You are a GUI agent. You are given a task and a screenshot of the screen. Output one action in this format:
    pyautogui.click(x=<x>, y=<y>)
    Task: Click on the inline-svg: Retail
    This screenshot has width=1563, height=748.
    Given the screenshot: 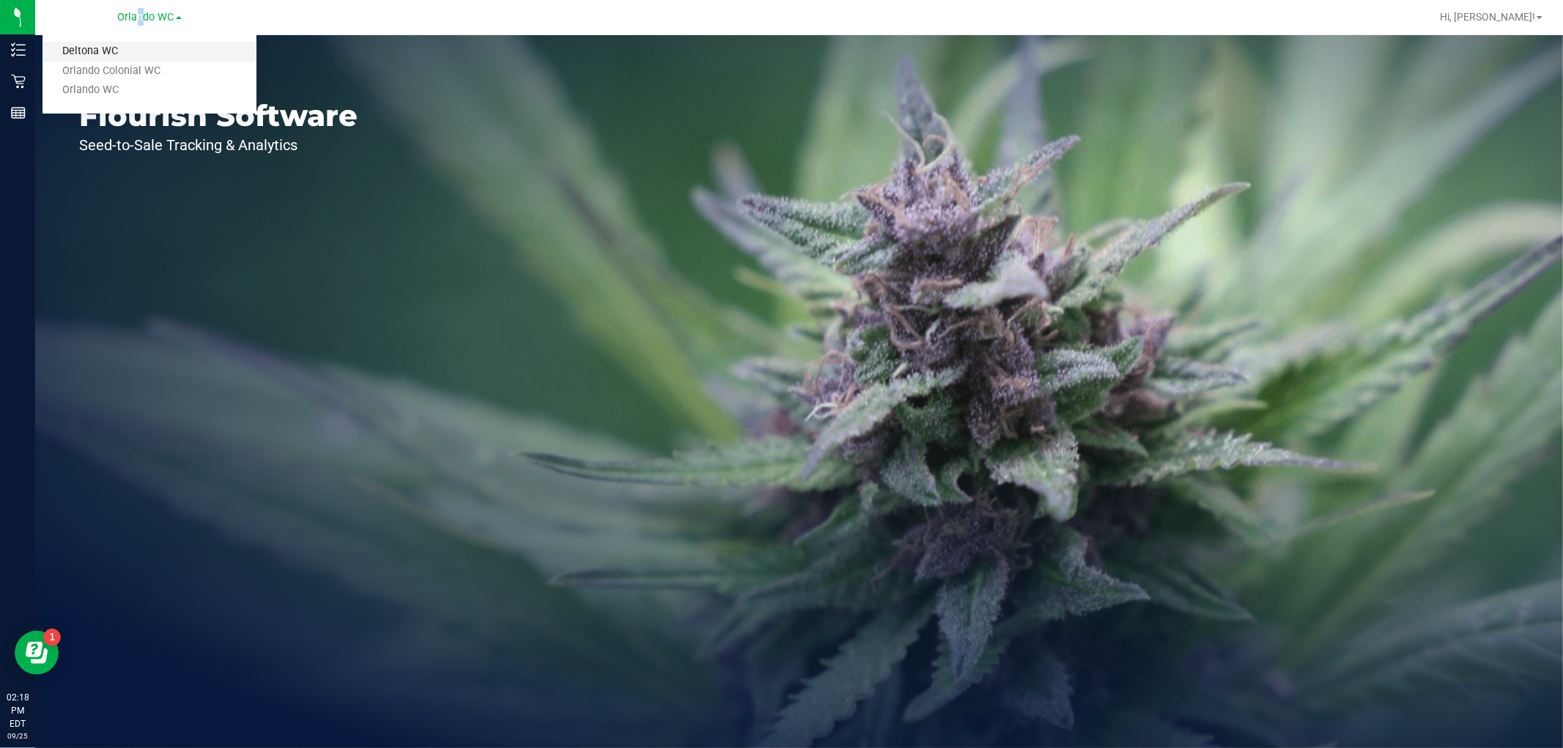 What is the action you would take?
    pyautogui.click(x=18, y=81)
    